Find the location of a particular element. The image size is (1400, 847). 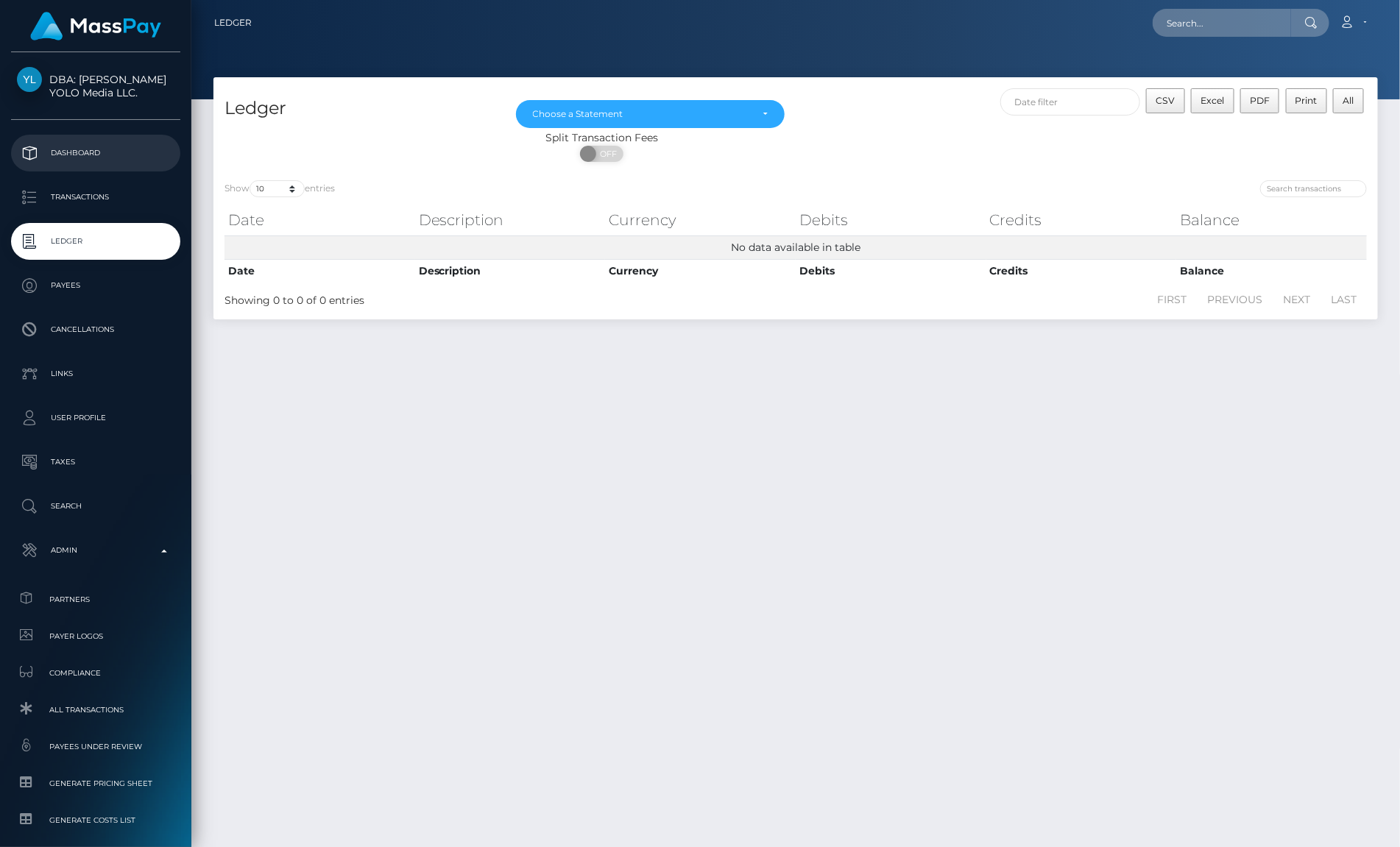

p: Payees is located at coordinates (96, 285).